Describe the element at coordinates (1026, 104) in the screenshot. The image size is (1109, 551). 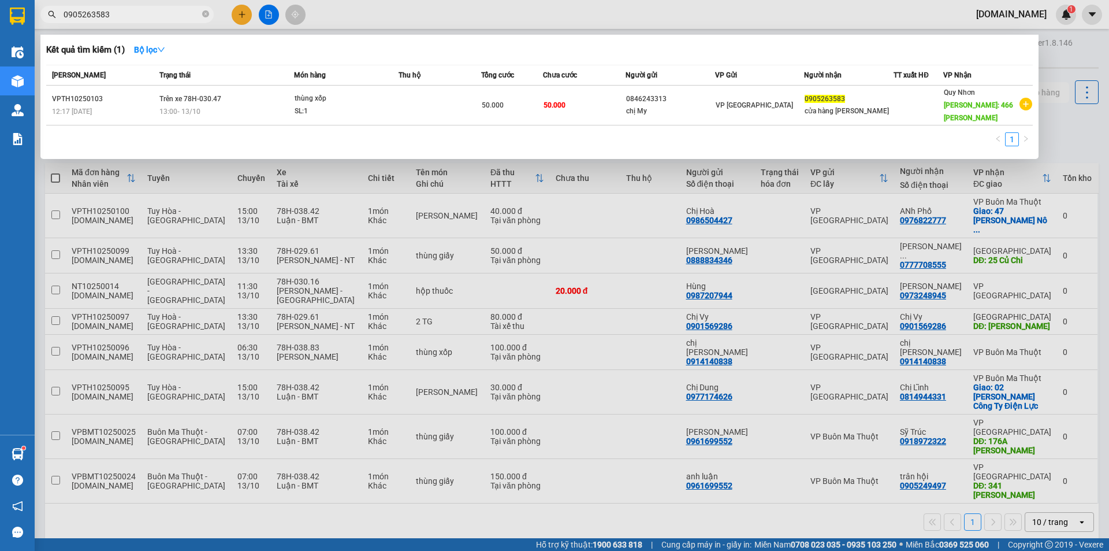
I see `span: plus-circle` at that location.